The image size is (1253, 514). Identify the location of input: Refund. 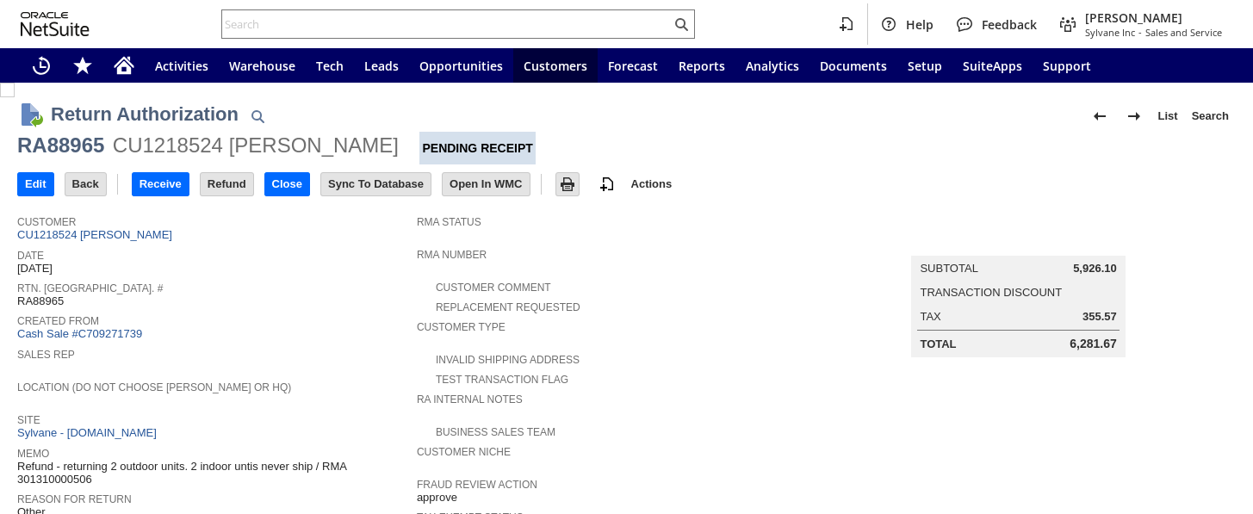
(226, 184).